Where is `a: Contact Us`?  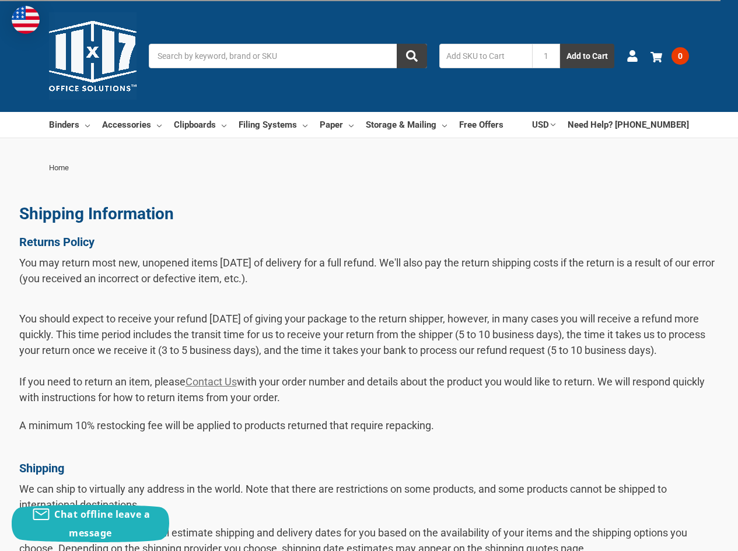
a: Contact Us is located at coordinates (211, 382).